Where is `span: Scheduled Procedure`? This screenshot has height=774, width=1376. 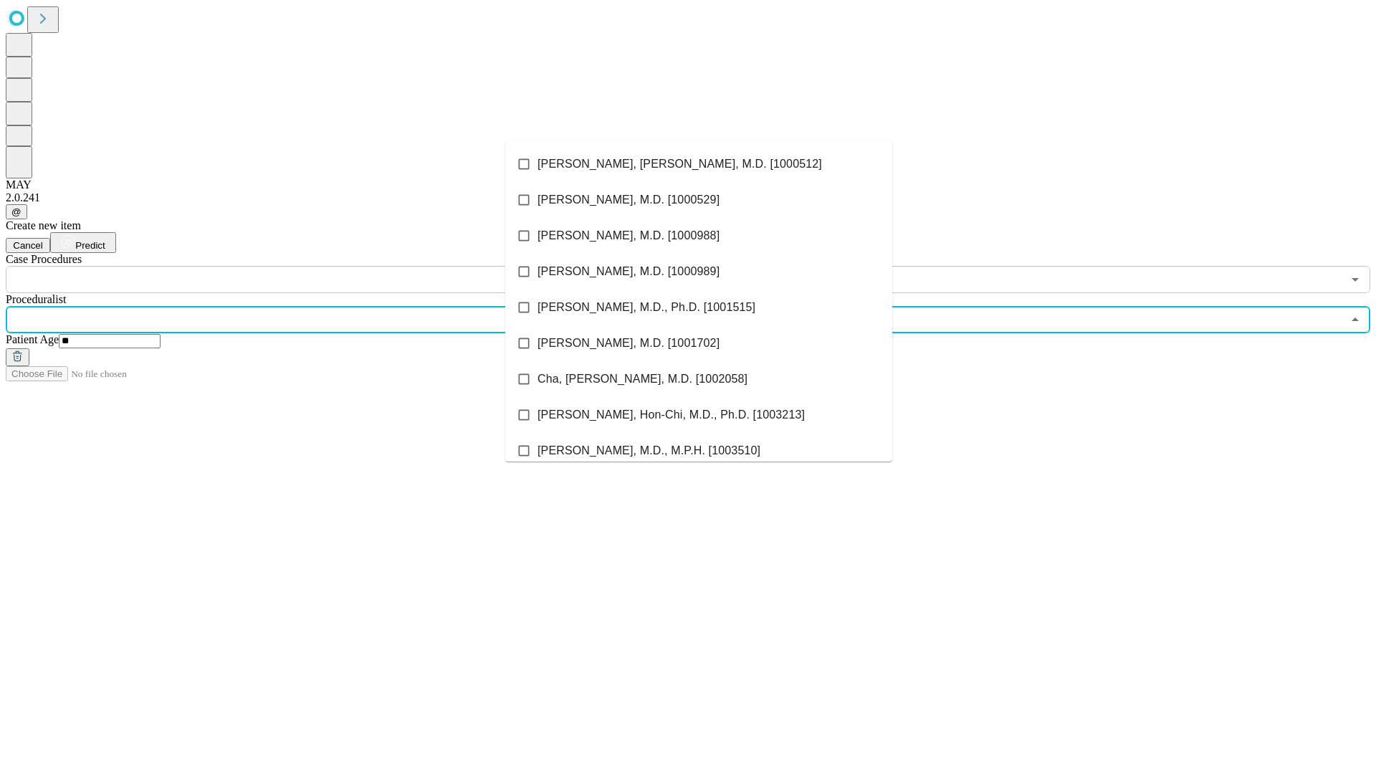
span: Scheduled Procedure is located at coordinates (44, 259).